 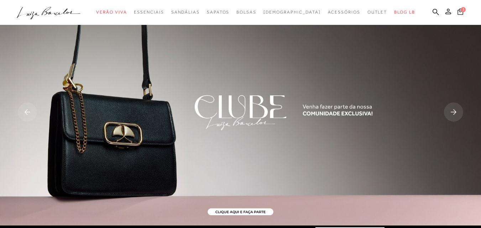 I want to click on span: Verão Viva, so click(x=111, y=12).